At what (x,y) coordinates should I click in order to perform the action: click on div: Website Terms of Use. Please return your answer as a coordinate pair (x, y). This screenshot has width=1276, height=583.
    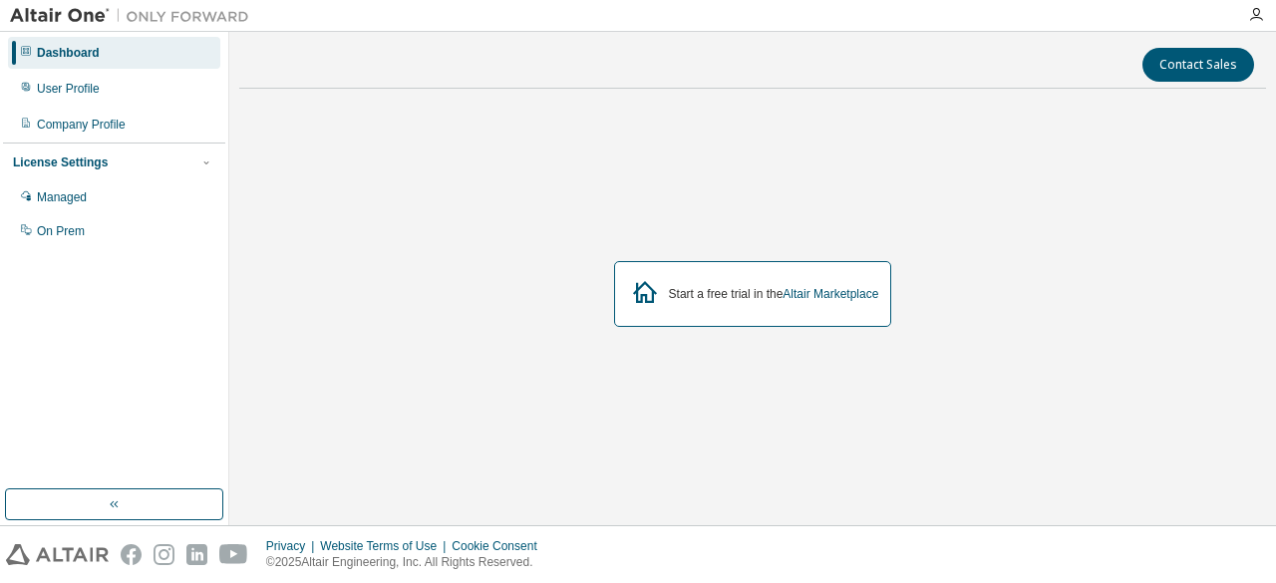
    Looking at the image, I should click on (386, 546).